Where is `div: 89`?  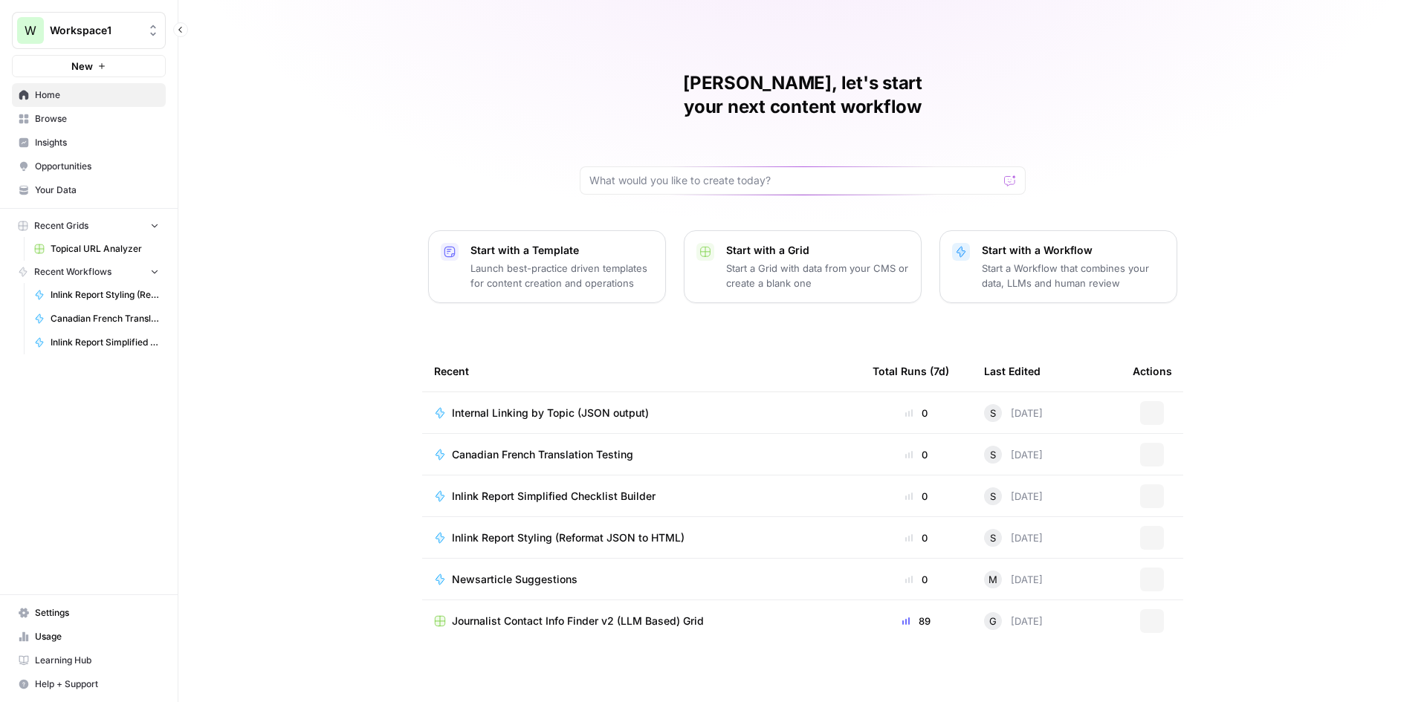
div: 89 is located at coordinates (916, 621).